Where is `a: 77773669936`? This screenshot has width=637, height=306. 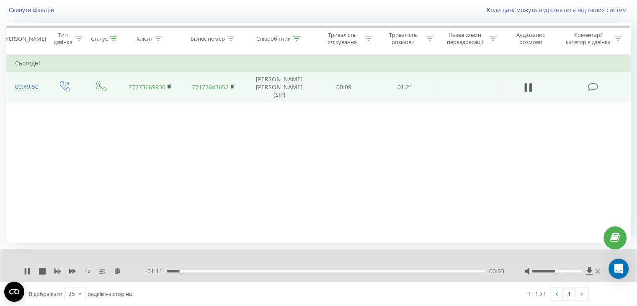 a: 77773669936 is located at coordinates (147, 87).